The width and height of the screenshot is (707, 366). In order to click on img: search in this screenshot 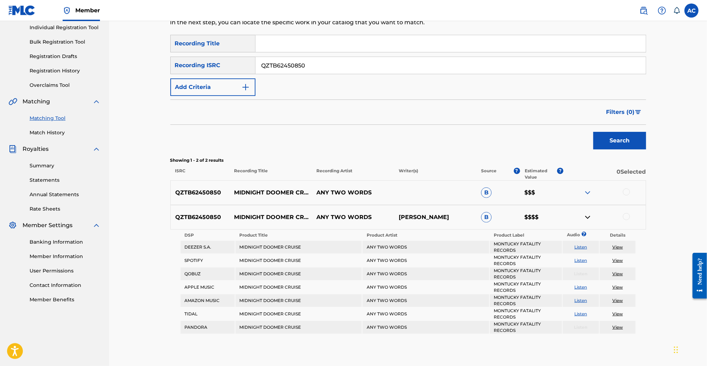, I will do `click(644, 11)`.